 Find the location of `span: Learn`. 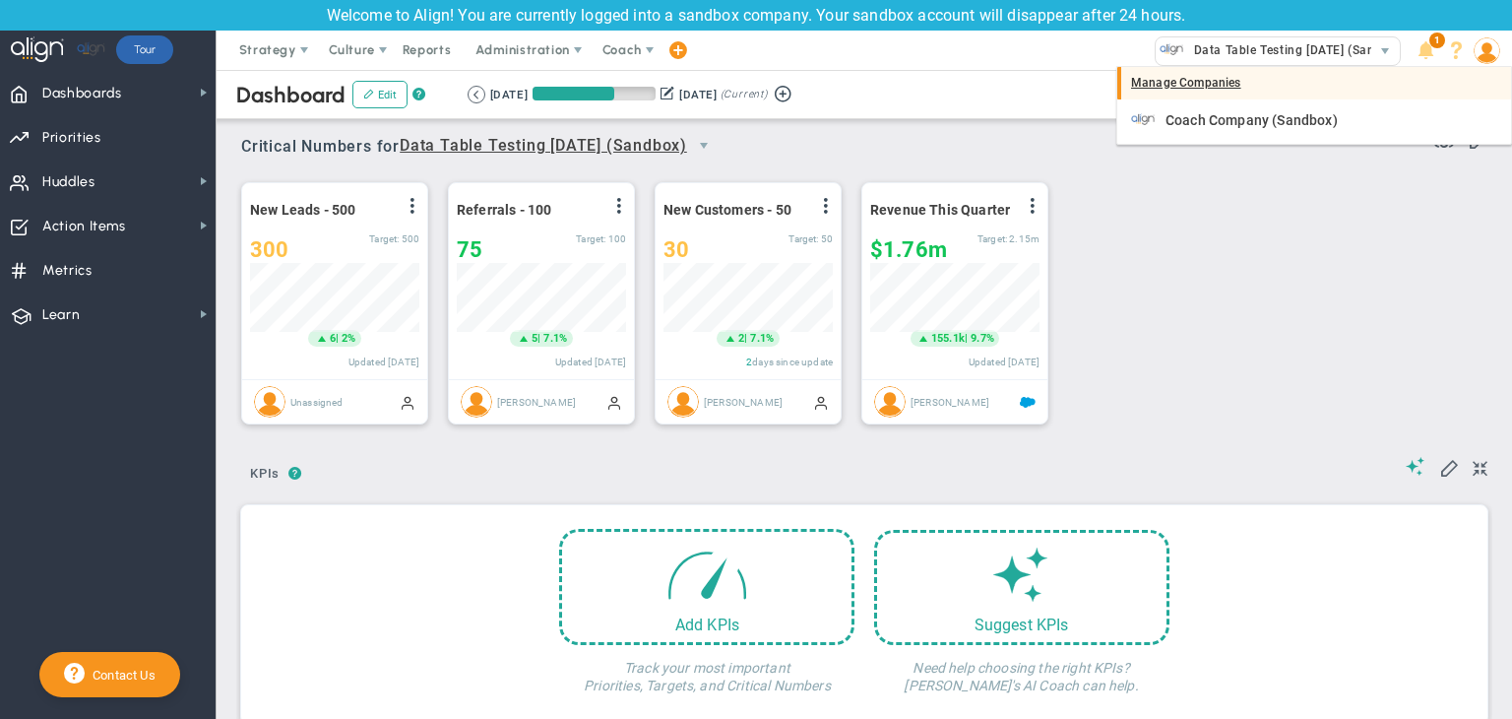

span: Learn is located at coordinates (61, 315).